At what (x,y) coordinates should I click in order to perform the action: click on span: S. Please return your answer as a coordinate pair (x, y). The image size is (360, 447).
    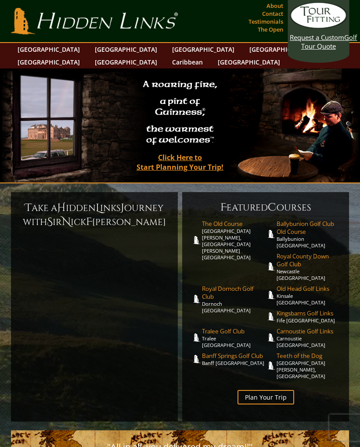
    Looking at the image, I should click on (50, 222).